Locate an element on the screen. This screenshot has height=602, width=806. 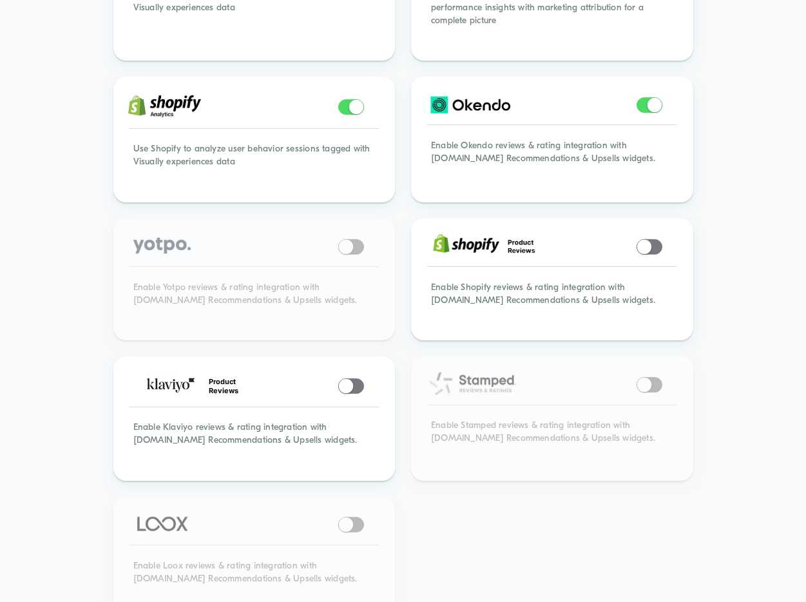
strong: Product Reviews is located at coordinates (224, 386).